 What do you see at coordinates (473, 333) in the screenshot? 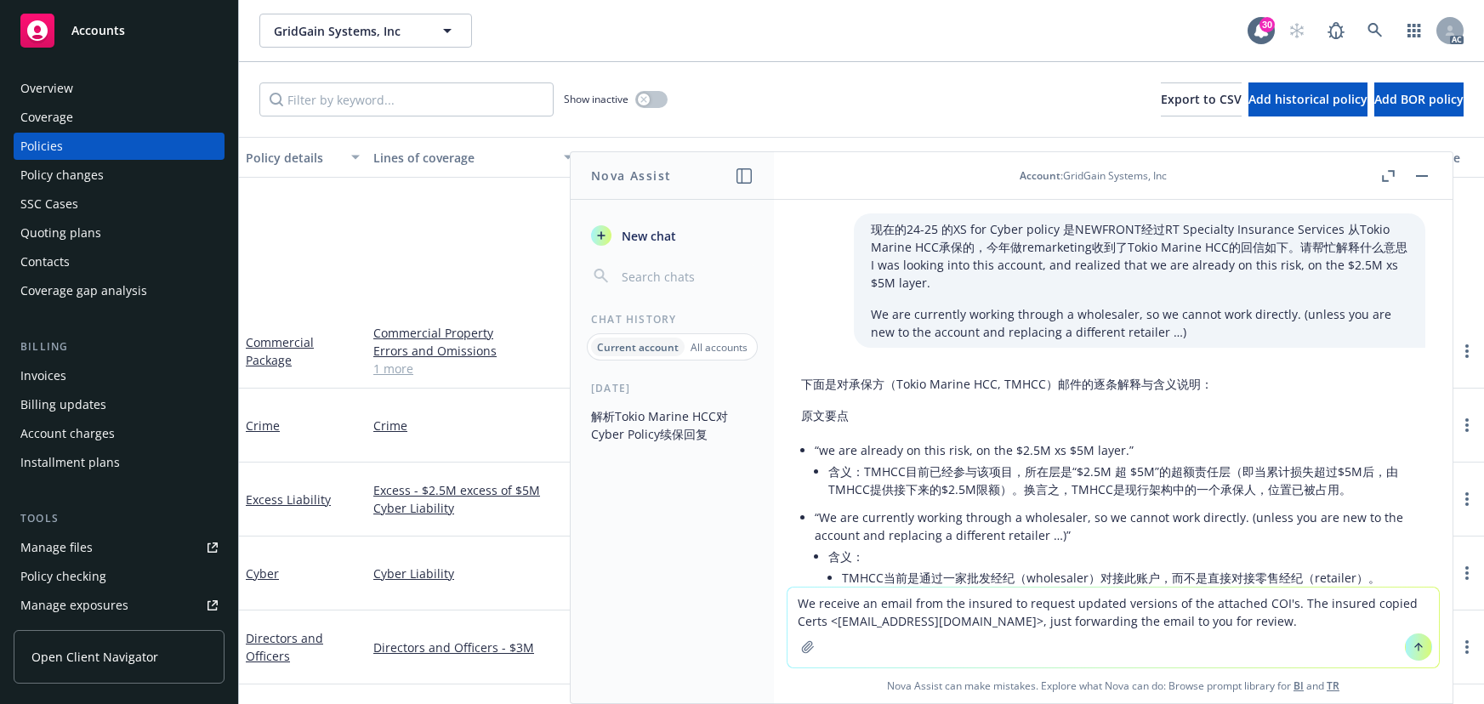
I see `a: Commercial Property` at bounding box center [473, 333].